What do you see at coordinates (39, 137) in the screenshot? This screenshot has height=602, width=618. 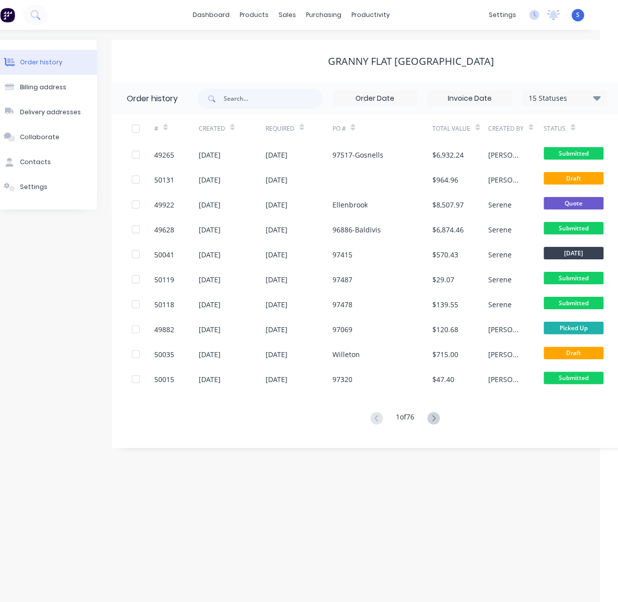 I see `div: Collaborate` at bounding box center [39, 137].